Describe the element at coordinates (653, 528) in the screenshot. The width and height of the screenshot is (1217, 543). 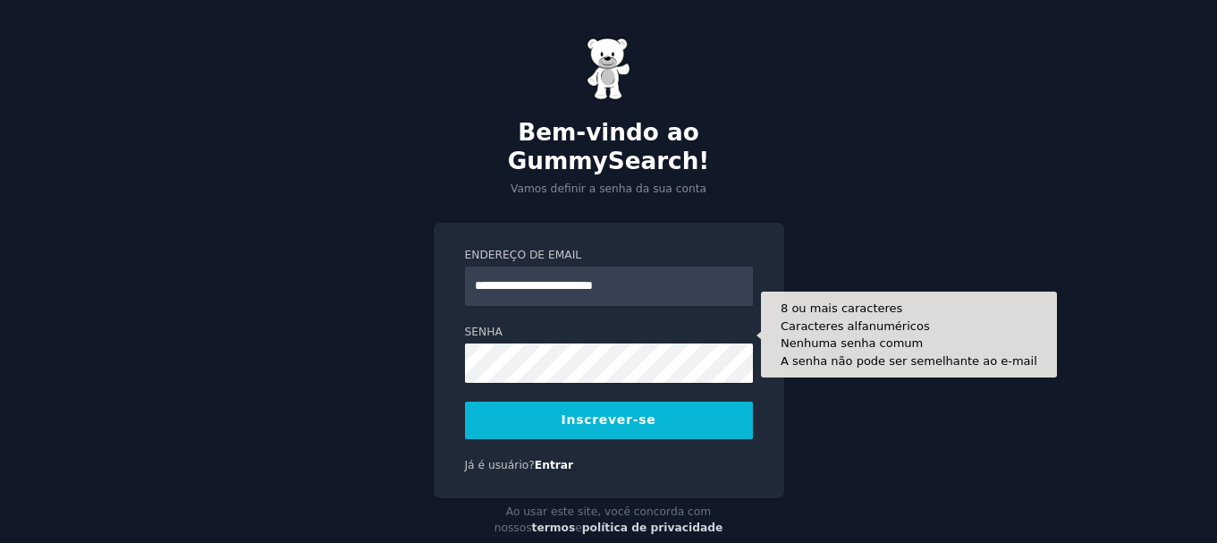
I see `a: política de privacidade` at that location.